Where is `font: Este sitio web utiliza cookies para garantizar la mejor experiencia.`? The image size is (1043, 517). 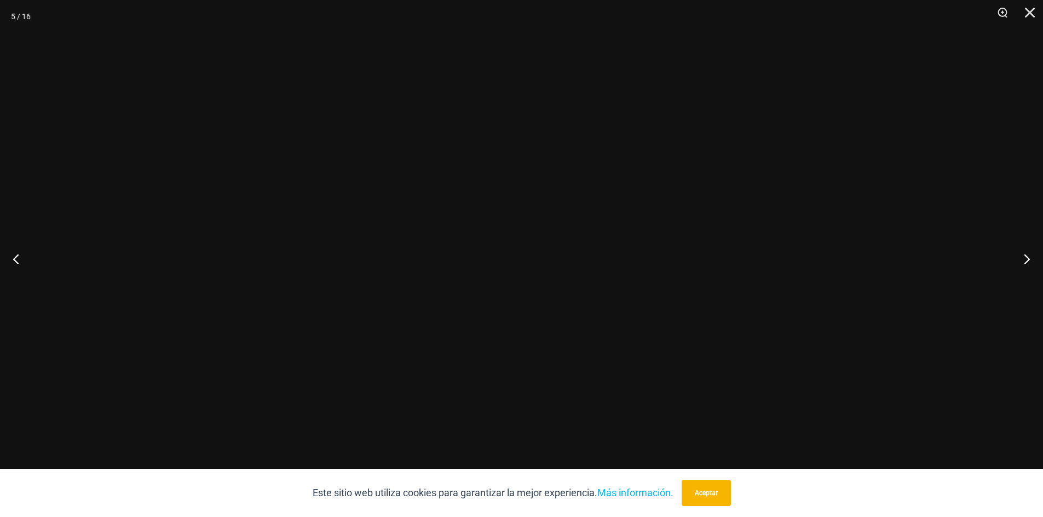 font: Este sitio web utiliza cookies para garantizar la mejor experiencia. is located at coordinates (455, 493).